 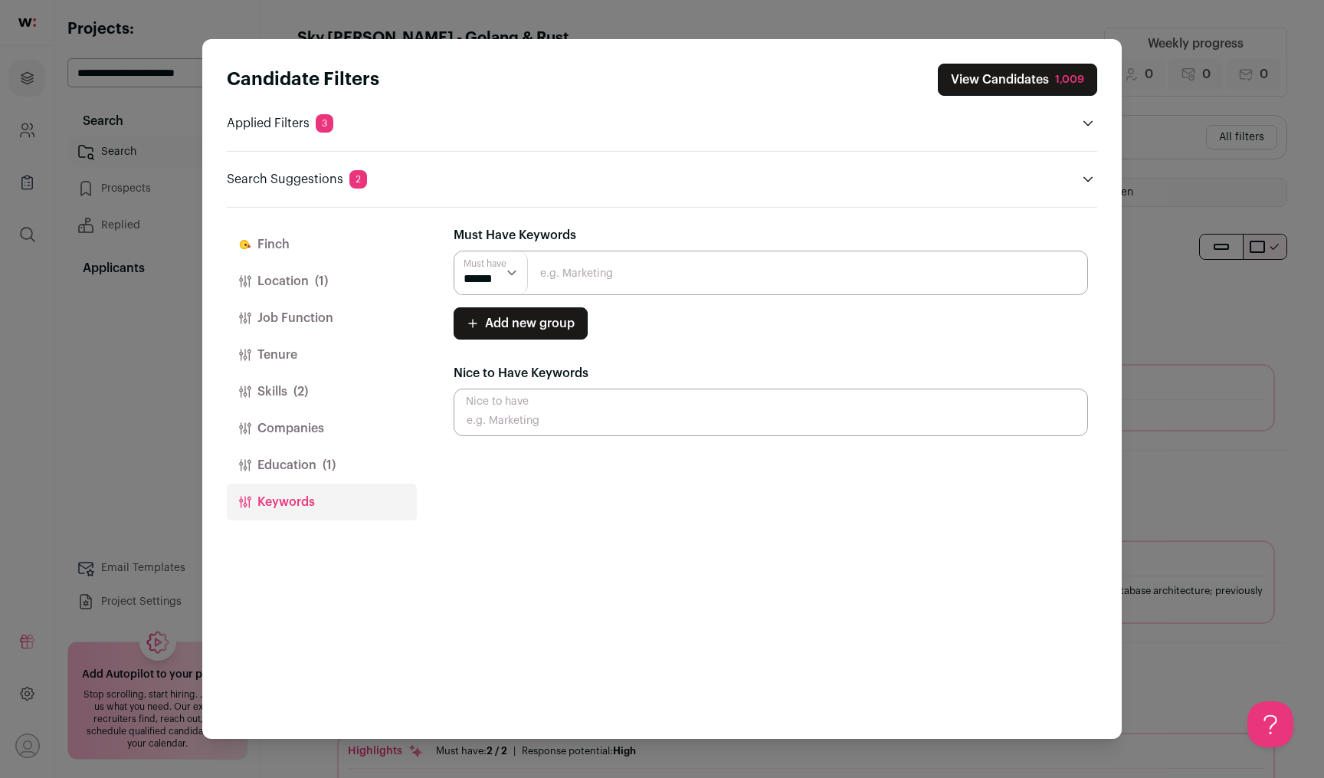 I want to click on p: Applied Filters, so click(x=280, y=123).